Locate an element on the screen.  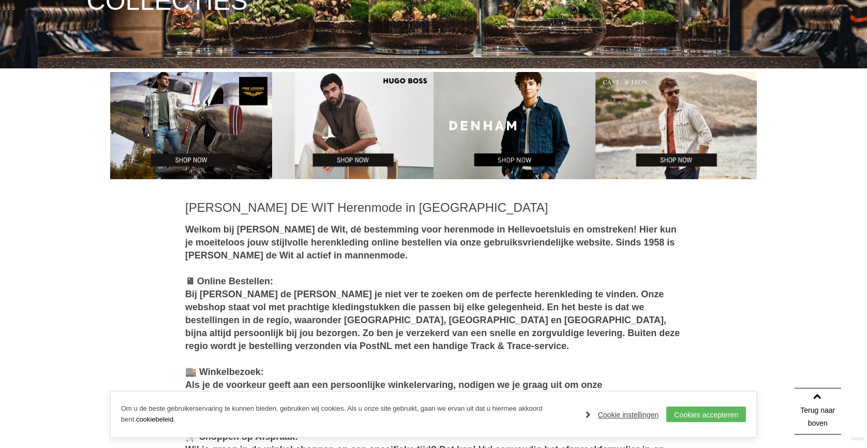
a: Cookies accepteren is located at coordinates (706, 414).